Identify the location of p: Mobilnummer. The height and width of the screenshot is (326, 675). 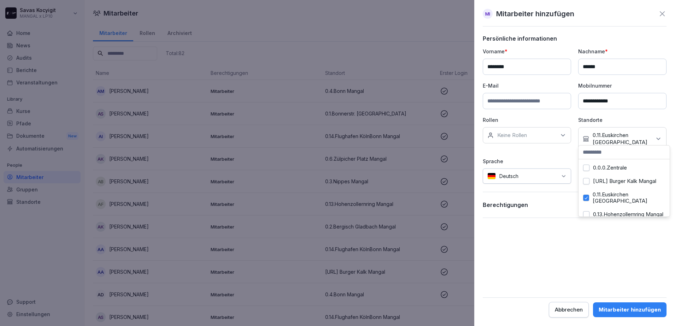
(623, 86).